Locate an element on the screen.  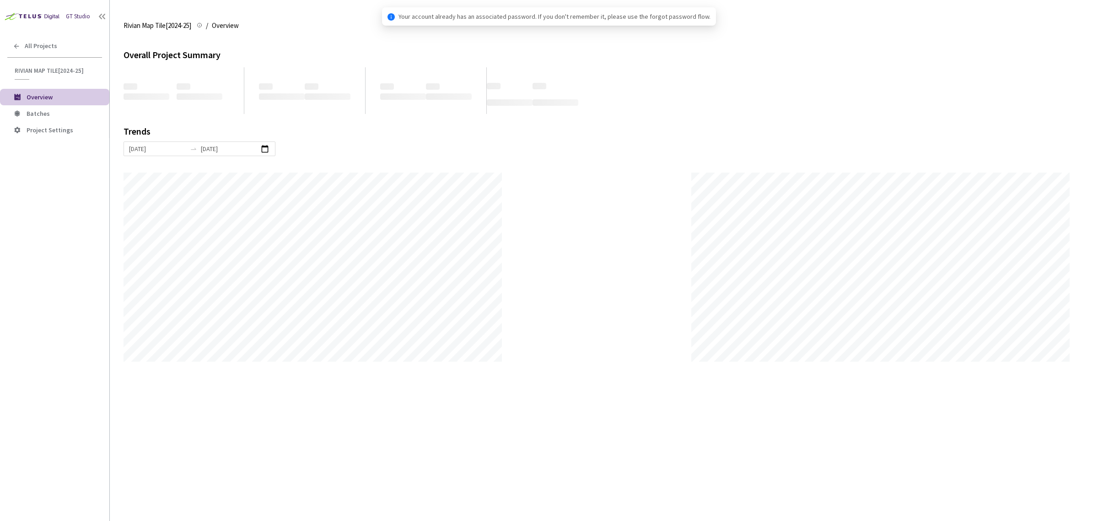
span: Project Settings is located at coordinates (50, 130).